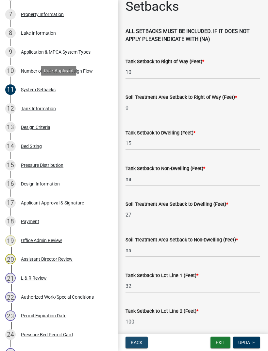 This screenshot has height=351, width=268. I want to click on div: Payment, so click(30, 221).